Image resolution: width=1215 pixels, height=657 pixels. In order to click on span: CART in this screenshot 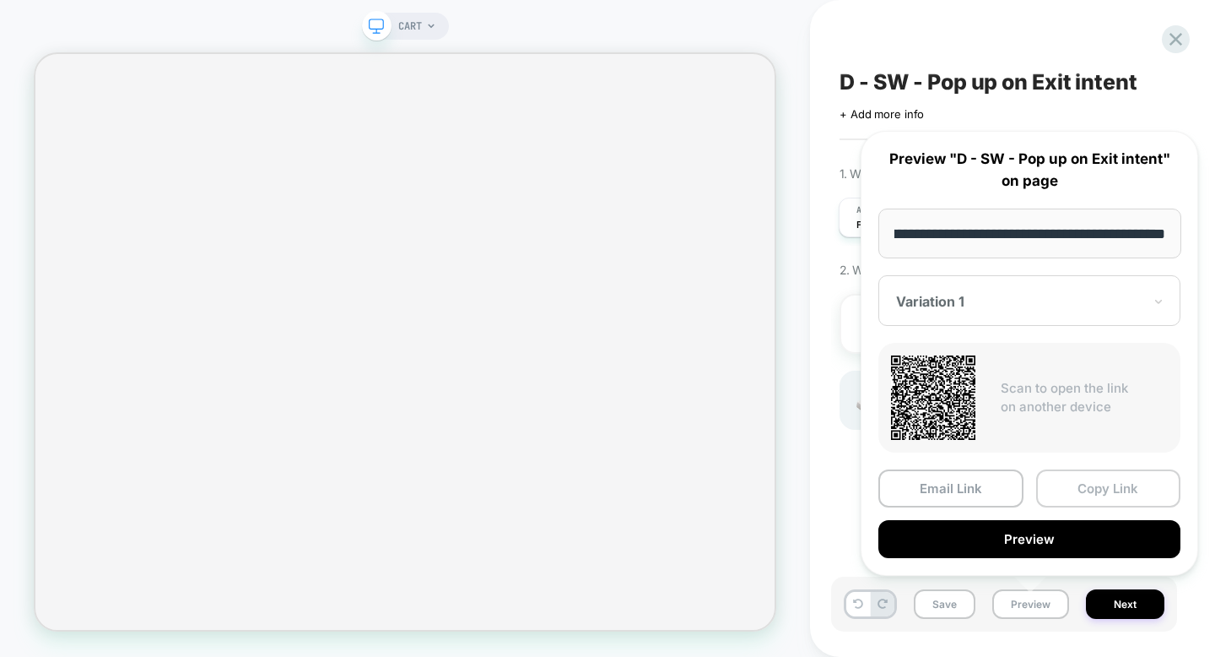, I will do `click(410, 26)`.